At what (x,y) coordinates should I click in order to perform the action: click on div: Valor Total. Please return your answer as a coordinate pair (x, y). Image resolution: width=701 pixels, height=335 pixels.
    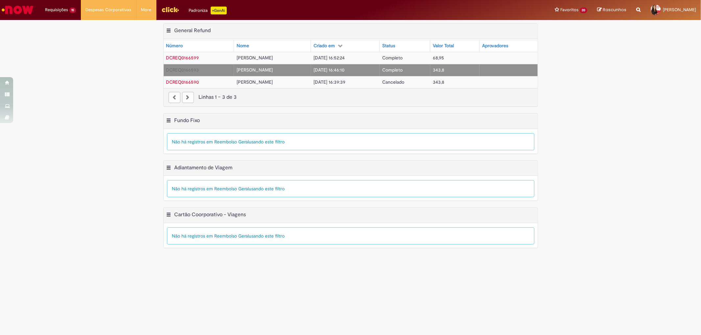
    Looking at the image, I should click on (443, 46).